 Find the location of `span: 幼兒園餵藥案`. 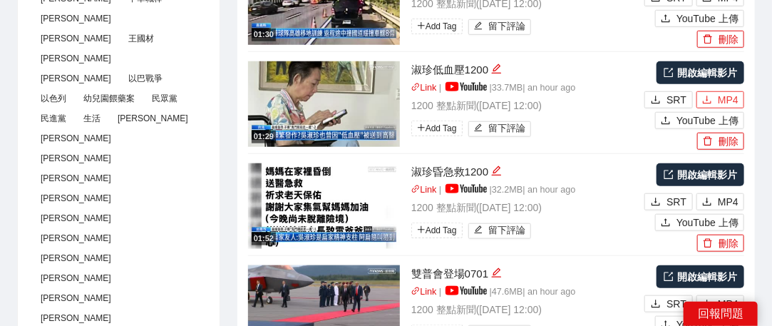

span: 幼兒園餵藥案 is located at coordinates (109, 98).